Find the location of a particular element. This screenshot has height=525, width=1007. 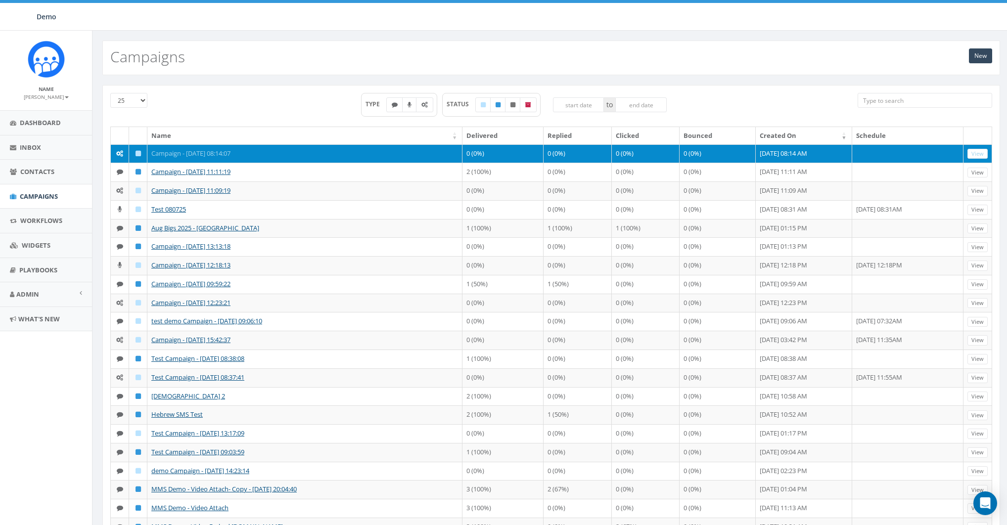

span: to is located at coordinates (609, 105).